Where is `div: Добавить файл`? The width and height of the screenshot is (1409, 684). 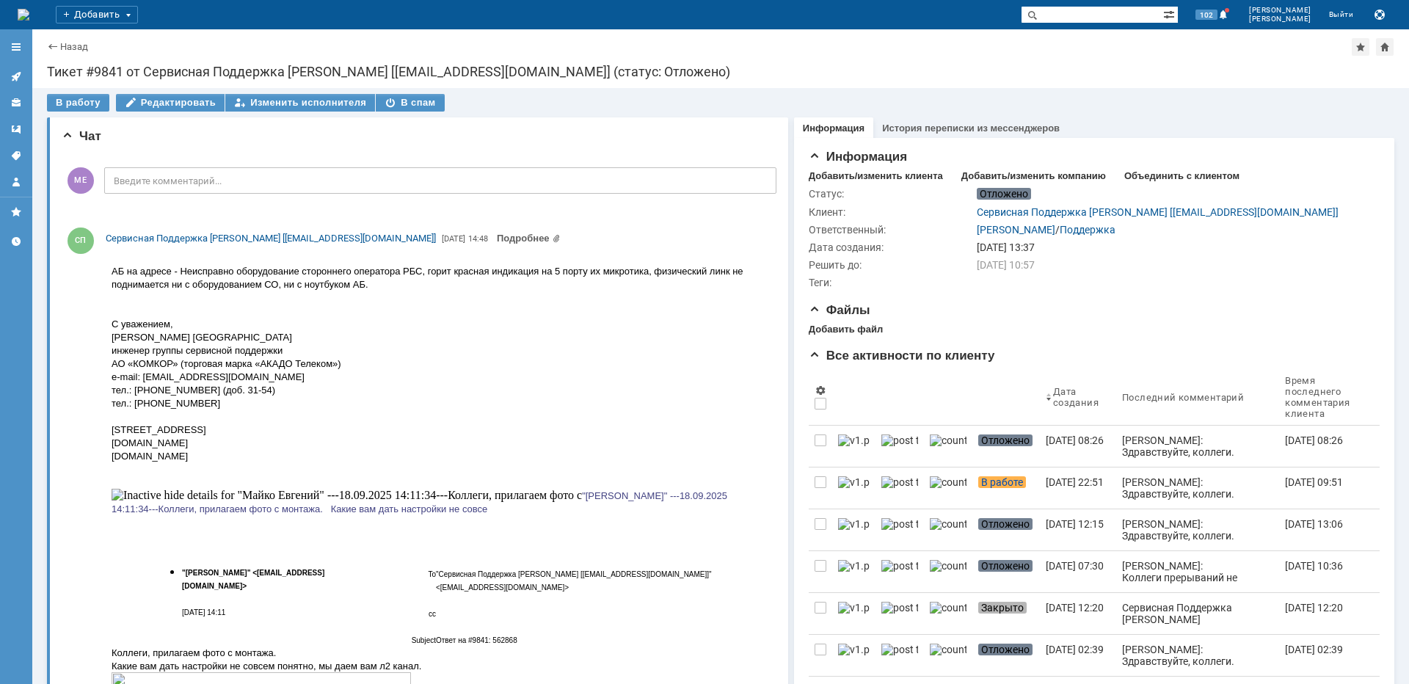 div: Добавить файл is located at coordinates (846, 330).